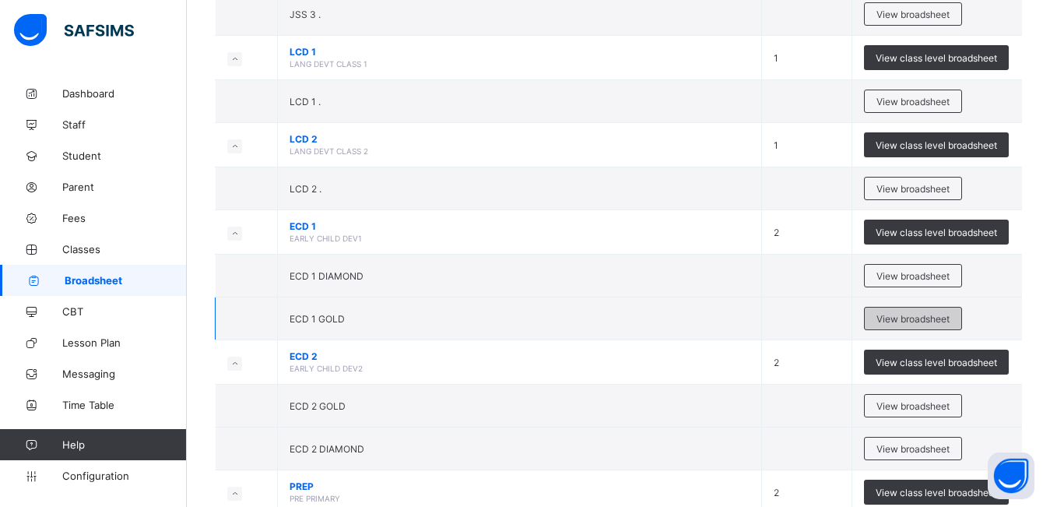  I want to click on span: LANG DEVT CLASS 1, so click(329, 64).